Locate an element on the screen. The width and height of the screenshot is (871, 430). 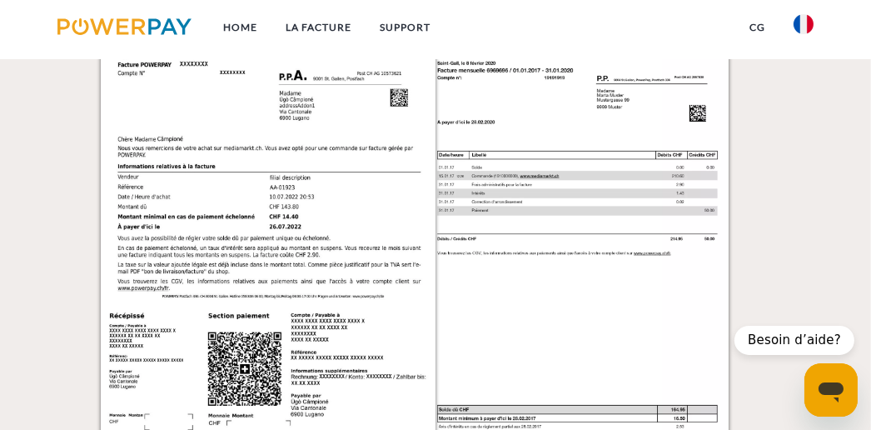
a: CG is located at coordinates (757, 27).